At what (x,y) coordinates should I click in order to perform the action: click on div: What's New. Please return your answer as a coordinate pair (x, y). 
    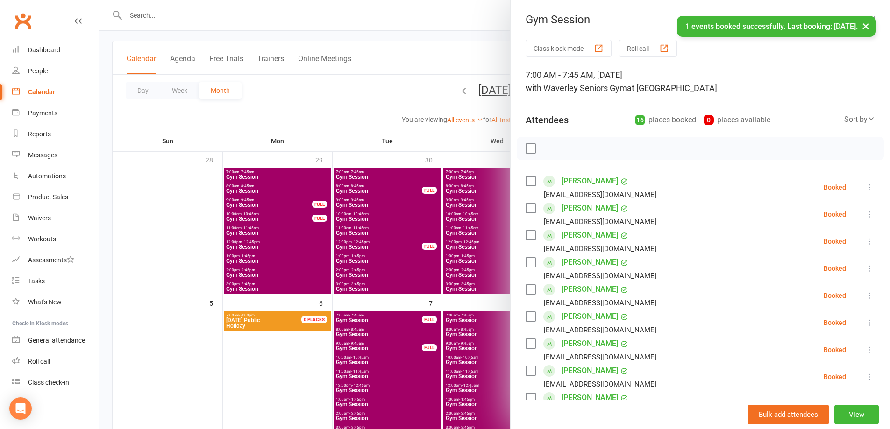
    Looking at the image, I should click on (45, 302).